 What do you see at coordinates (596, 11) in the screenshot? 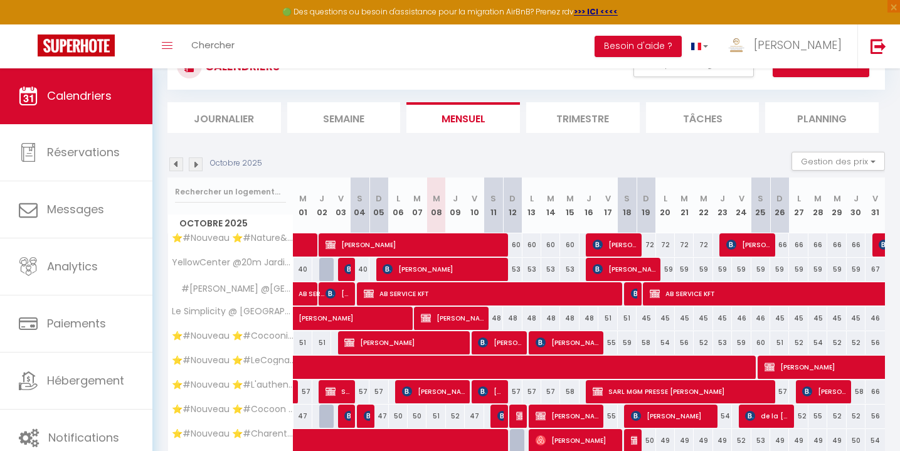
I see `a: >>> ICI <<<<` at bounding box center [596, 11].